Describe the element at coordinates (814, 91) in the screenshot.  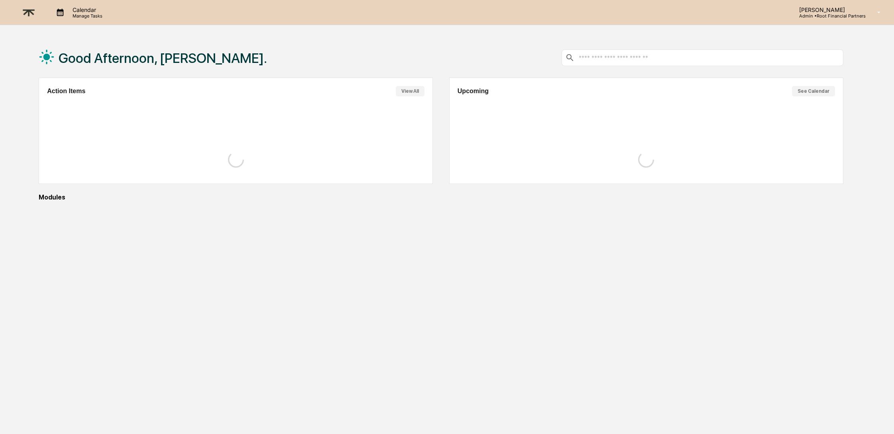
I see `a: See Calendar` at that location.